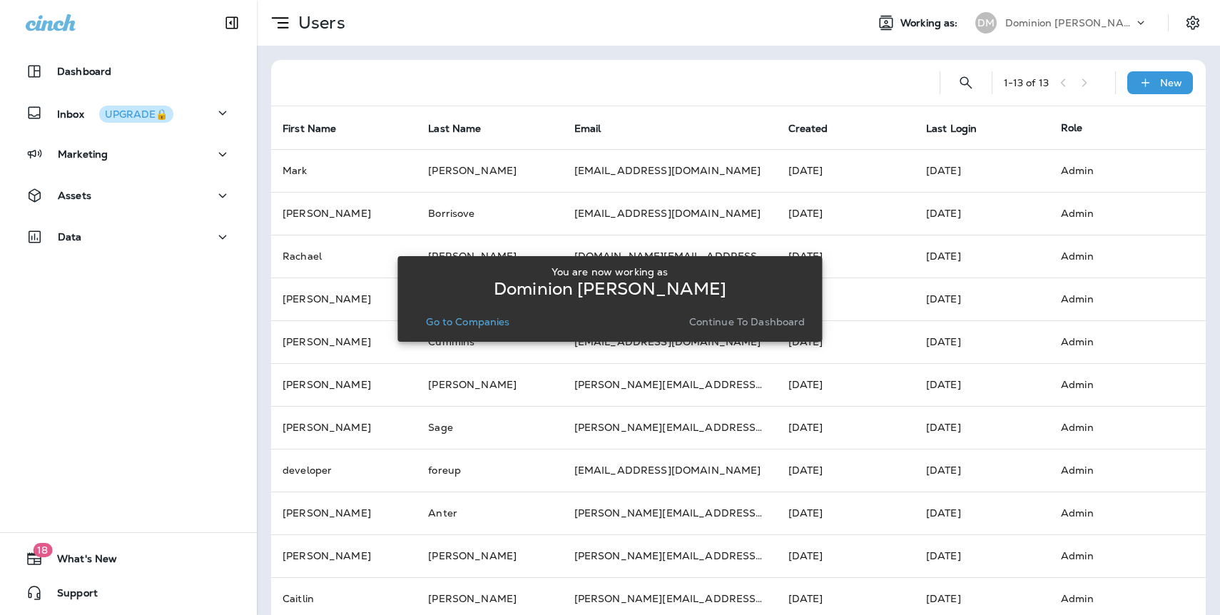 Image resolution: width=1220 pixels, height=615 pixels. What do you see at coordinates (986, 23) in the screenshot?
I see `div: DM` at bounding box center [986, 23].